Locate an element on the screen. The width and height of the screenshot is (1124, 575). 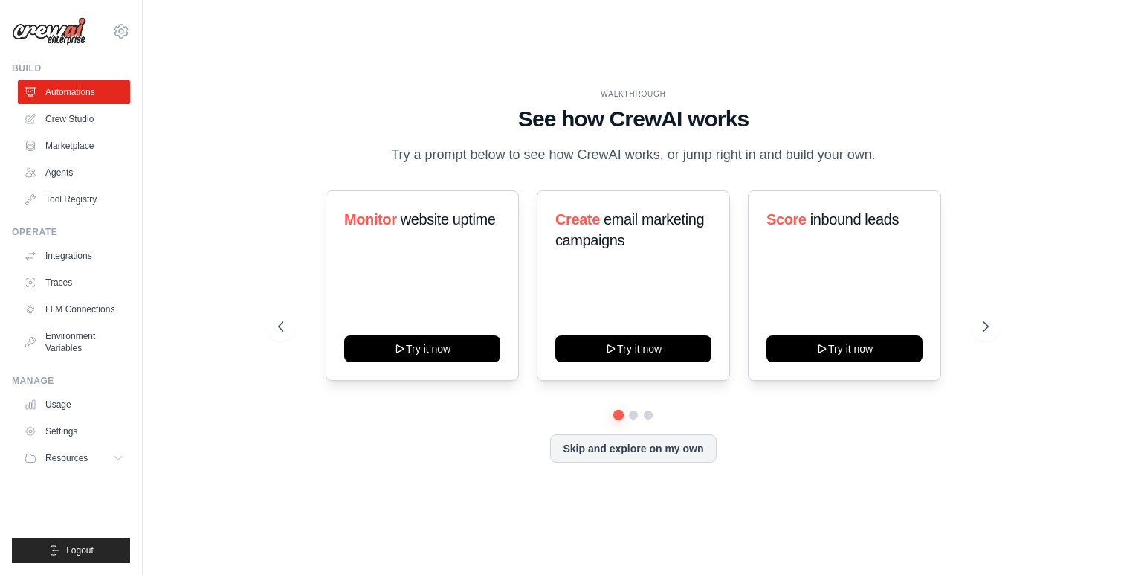
a: Agents is located at coordinates (74, 173).